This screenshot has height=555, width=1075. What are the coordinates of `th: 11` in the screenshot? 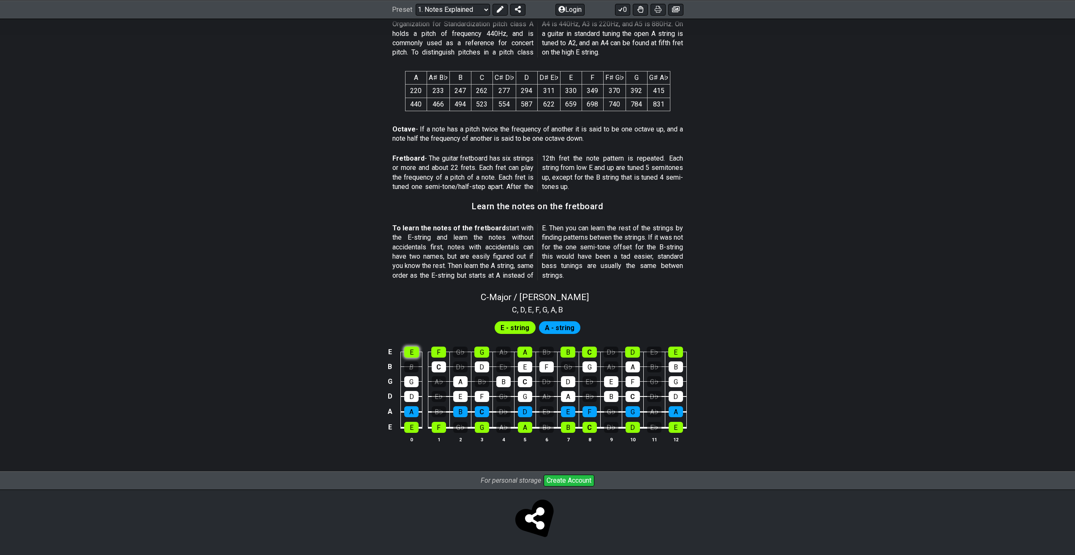 It's located at (654, 439).